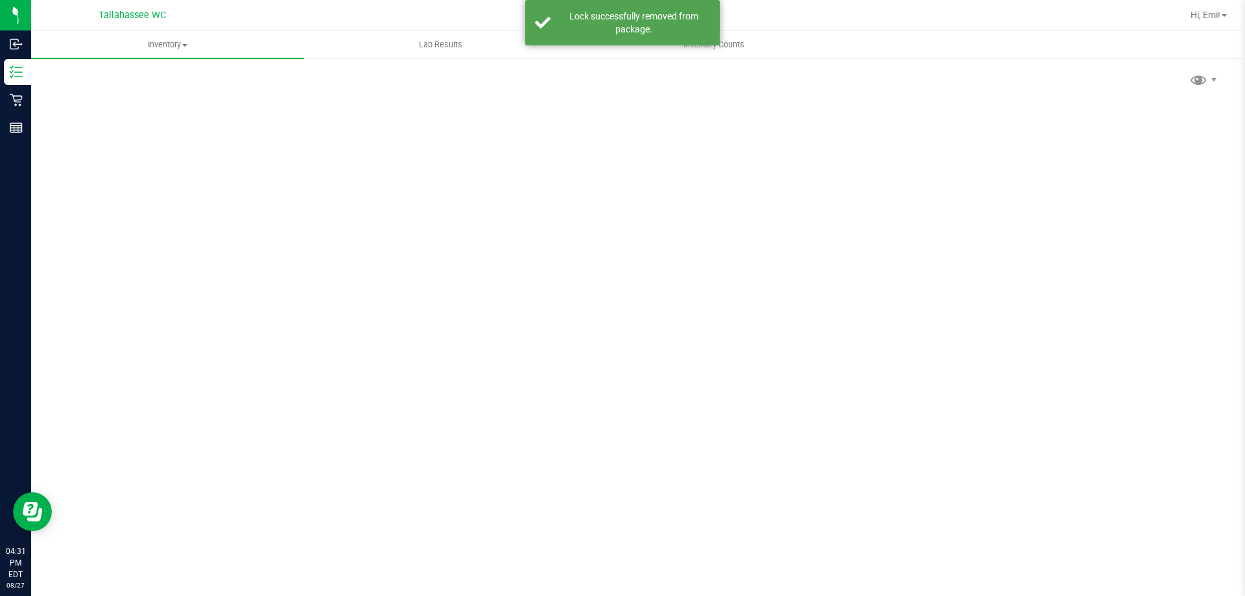  I want to click on div: Lock successfully removed from package., so click(634, 23).